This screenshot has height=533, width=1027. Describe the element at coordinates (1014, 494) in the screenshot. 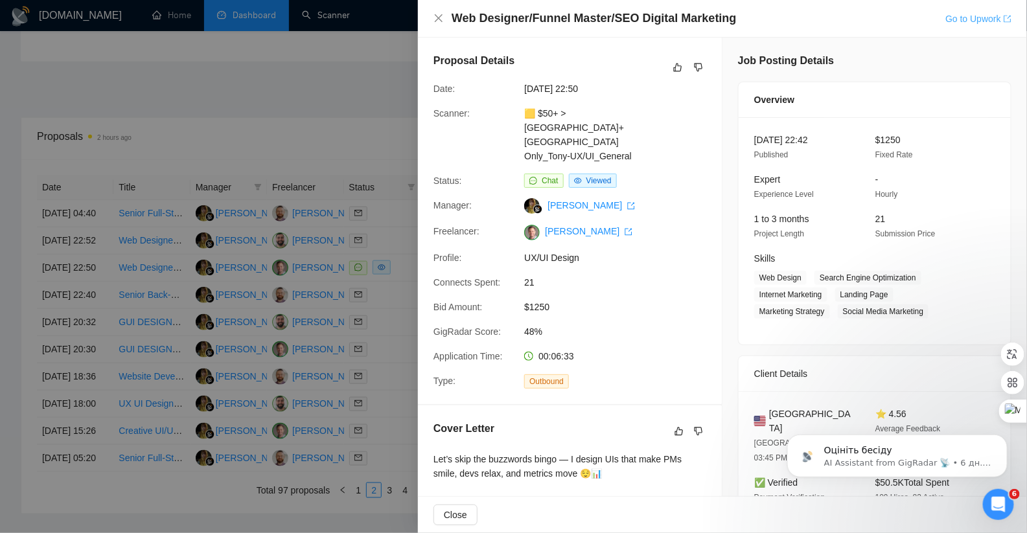

I see `span: 6` at that location.